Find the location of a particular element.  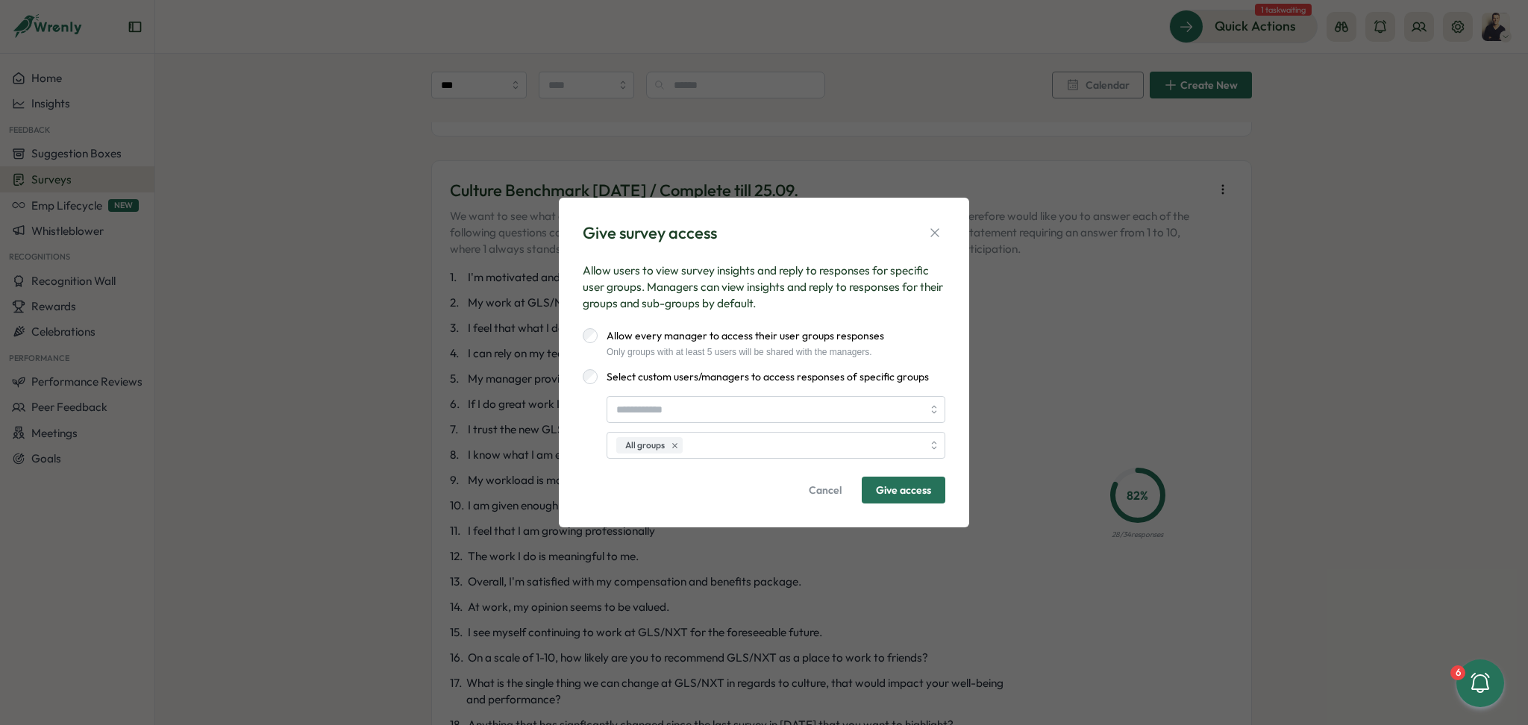

label: Allow every manager to access their user groups responses is located at coordinates (741, 336).